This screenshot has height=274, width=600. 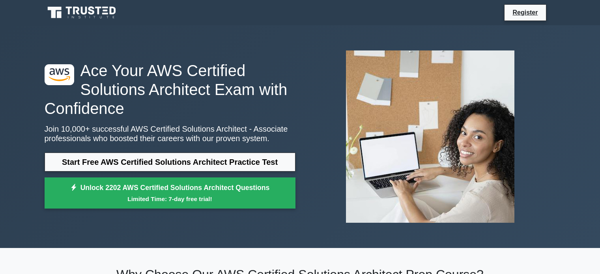 I want to click on a: Start Free AWS Certified Solutions Architect Practice Test, so click(x=170, y=162).